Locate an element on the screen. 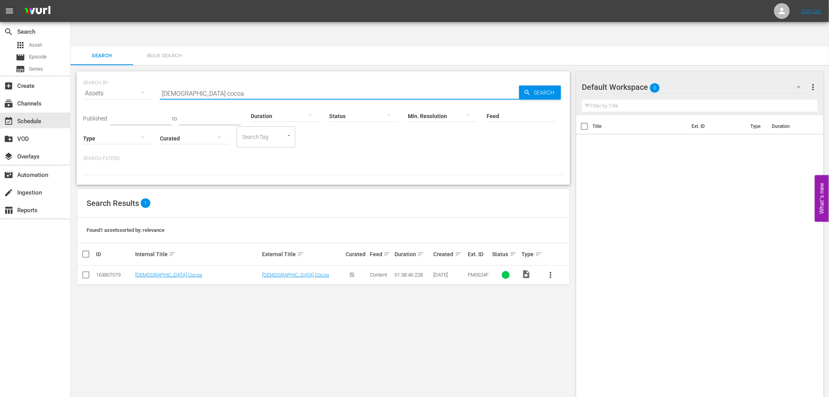  span: Ingestion is located at coordinates (9, 192).